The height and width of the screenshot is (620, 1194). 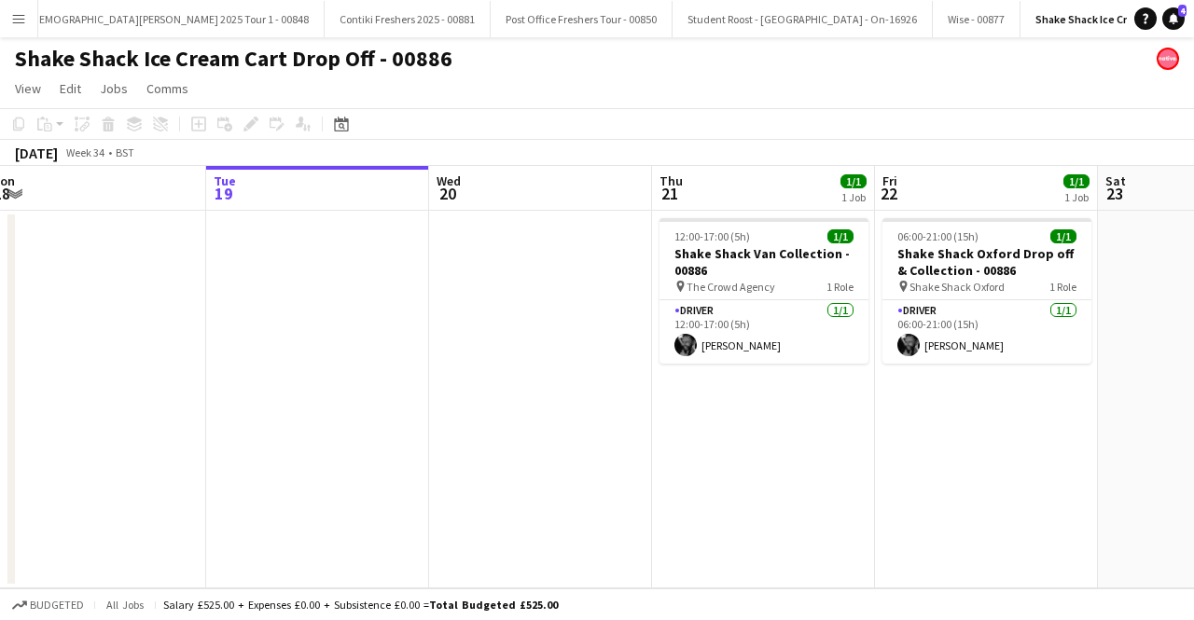 What do you see at coordinates (976, 19) in the screenshot?
I see `button: Wise - 00877` at bounding box center [976, 19].